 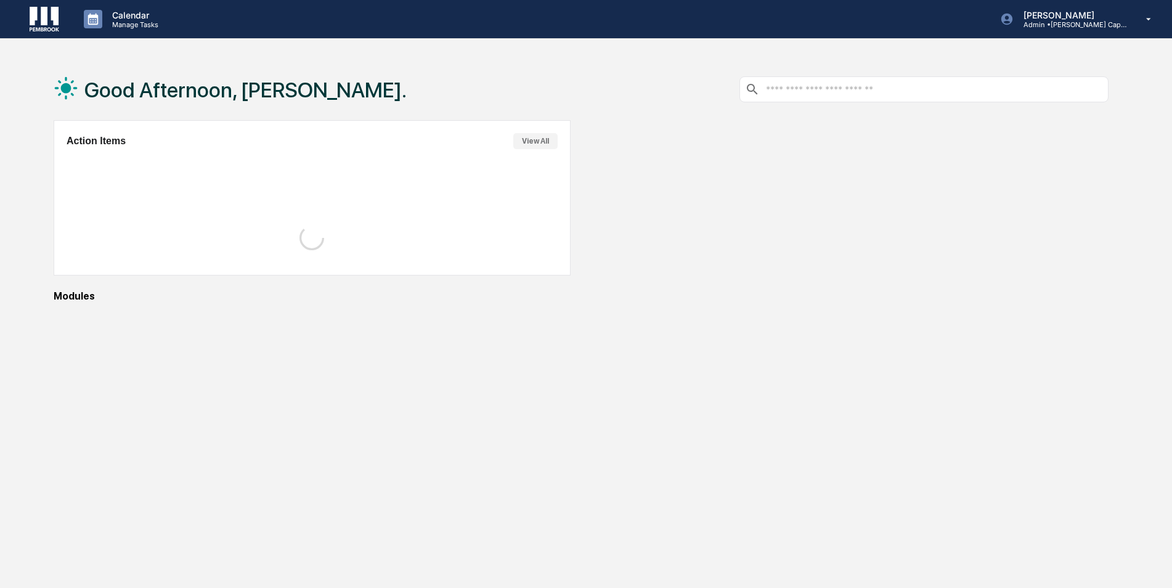 What do you see at coordinates (133, 15) in the screenshot?
I see `p: Calendar` at bounding box center [133, 15].